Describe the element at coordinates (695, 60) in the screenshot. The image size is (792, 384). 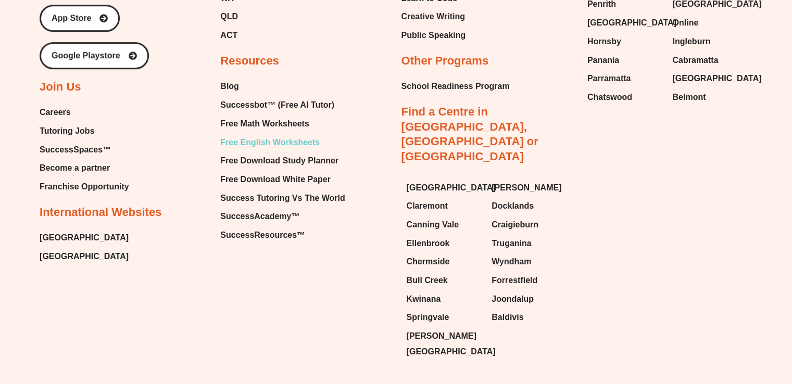
I see `span: Cabramatta` at that location.